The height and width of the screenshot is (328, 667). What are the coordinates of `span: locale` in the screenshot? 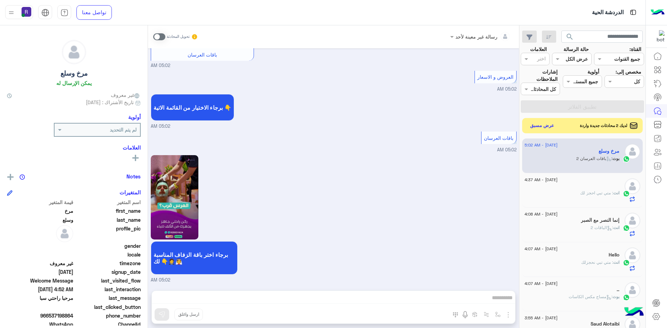 It's located at (108, 254).